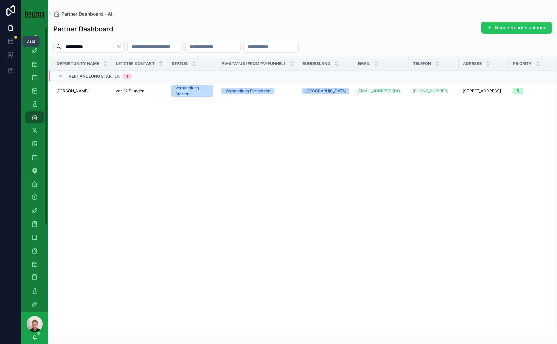 The image size is (557, 344). I want to click on span: Email, so click(364, 64).